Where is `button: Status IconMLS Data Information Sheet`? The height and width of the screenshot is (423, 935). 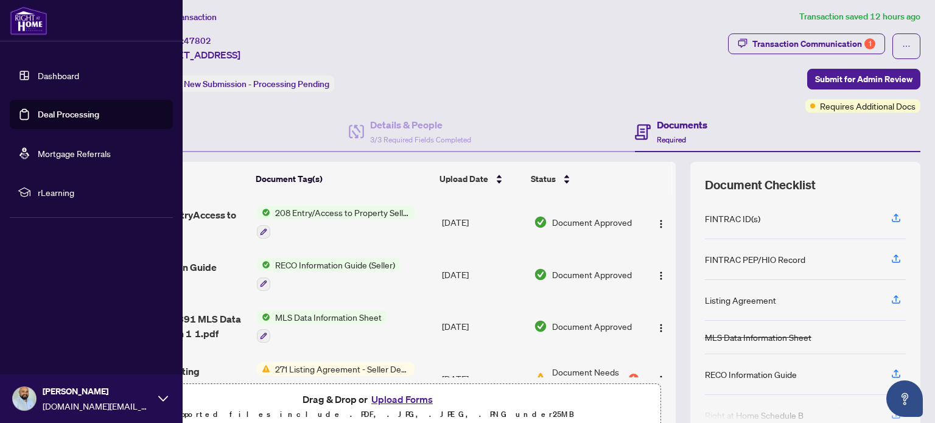 button: Status IconMLS Data Information Sheet is located at coordinates (321, 327).